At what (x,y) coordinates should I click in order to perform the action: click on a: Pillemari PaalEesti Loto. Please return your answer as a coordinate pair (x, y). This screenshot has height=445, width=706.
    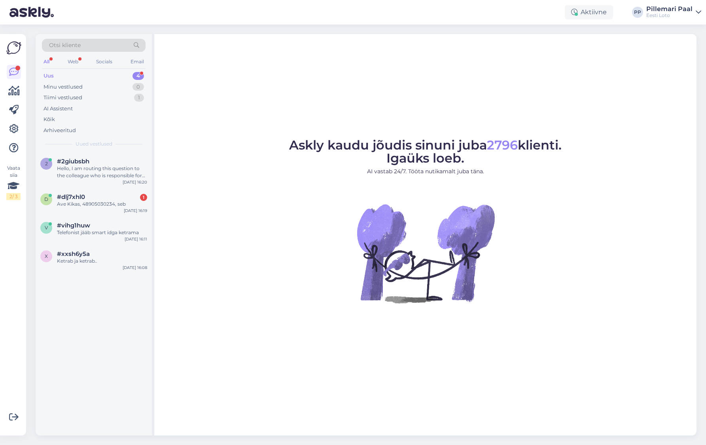
    Looking at the image, I should click on (673, 12).